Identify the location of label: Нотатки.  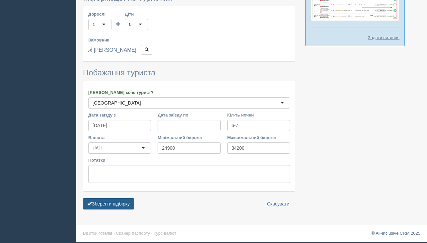
(189, 160).